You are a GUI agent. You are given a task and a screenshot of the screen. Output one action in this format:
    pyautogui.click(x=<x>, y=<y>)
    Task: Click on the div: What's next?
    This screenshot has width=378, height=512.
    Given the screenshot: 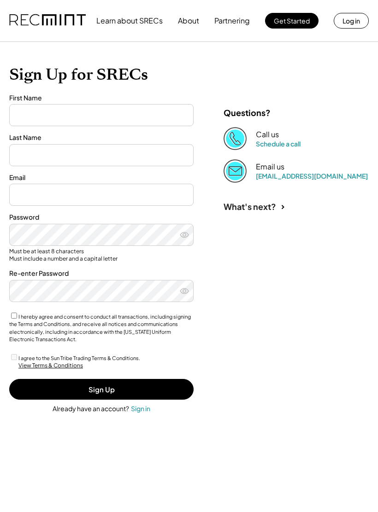 What is the action you would take?
    pyautogui.click(x=250, y=206)
    